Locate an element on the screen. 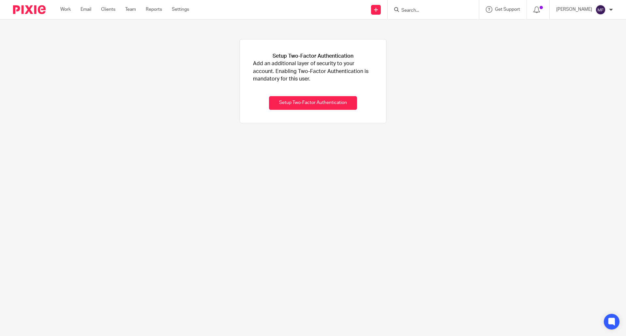  img: svg%3E is located at coordinates (600, 10).